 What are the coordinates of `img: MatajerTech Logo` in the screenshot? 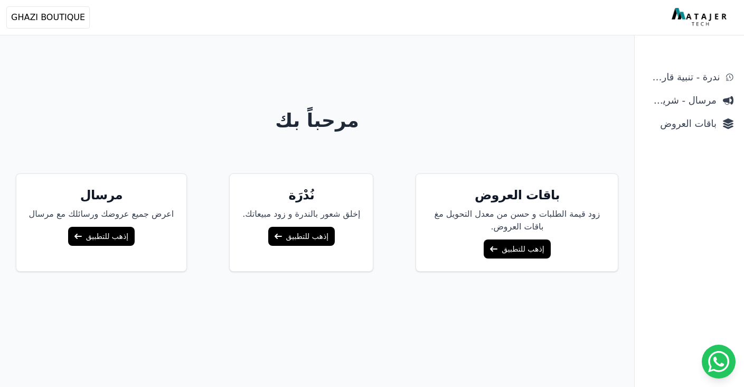 It's located at (700, 17).